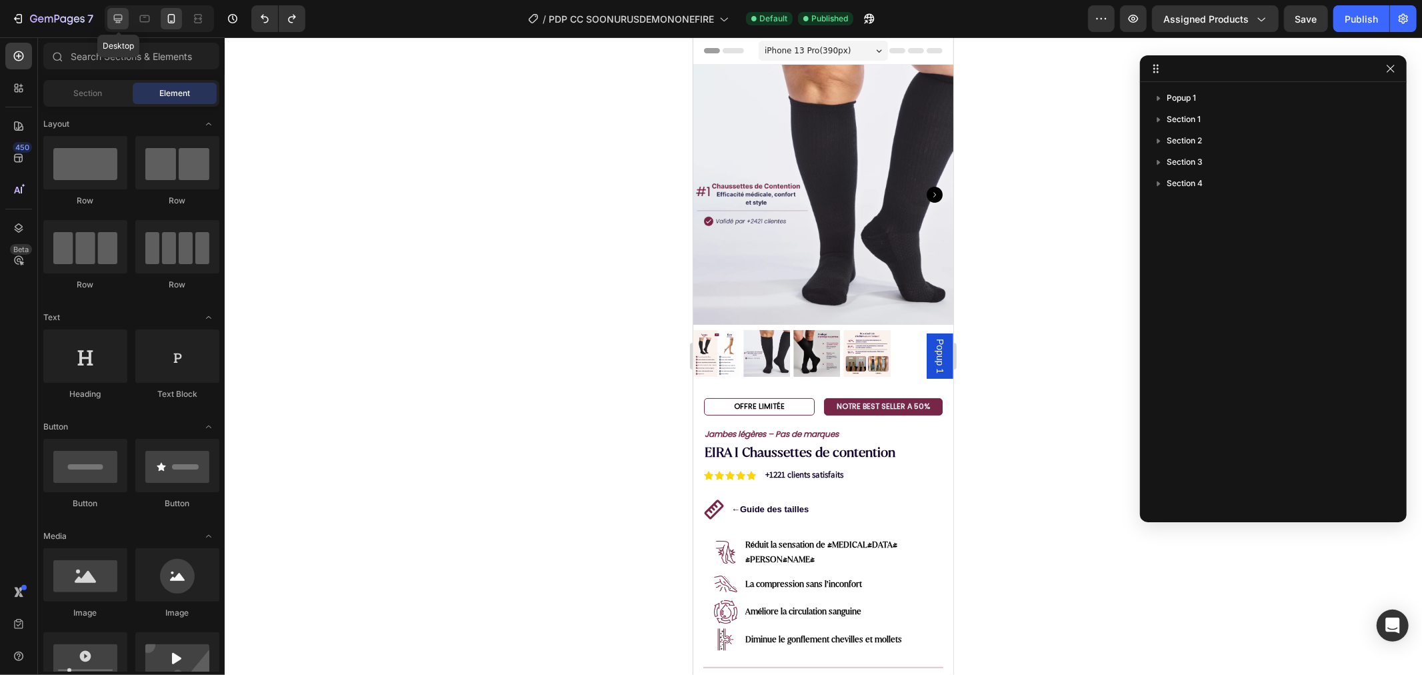  I want to click on span: Layout, so click(56, 124).